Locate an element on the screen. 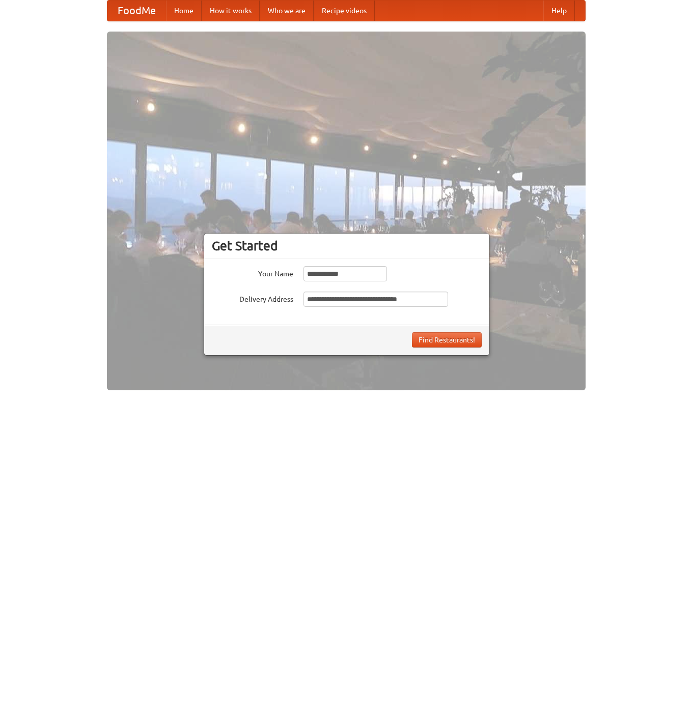 This screenshot has width=692, height=720. a: Who we are is located at coordinates (286, 11).